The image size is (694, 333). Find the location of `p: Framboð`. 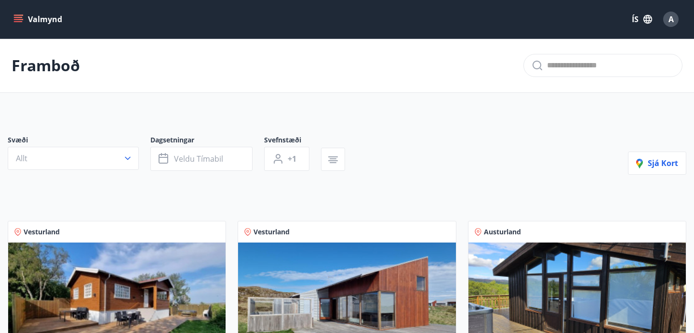

p: Framboð is located at coordinates (46, 66).